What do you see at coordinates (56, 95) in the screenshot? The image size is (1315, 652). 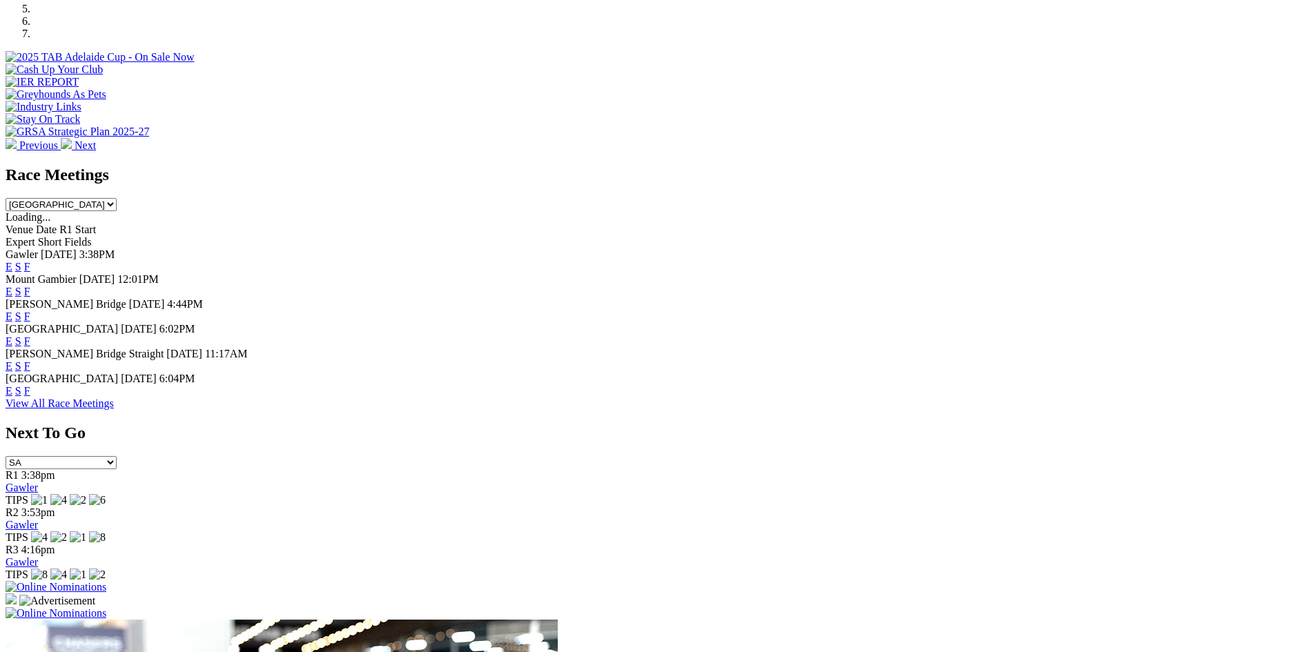 I see `img: Greyhounds As Pets` at bounding box center [56, 95].